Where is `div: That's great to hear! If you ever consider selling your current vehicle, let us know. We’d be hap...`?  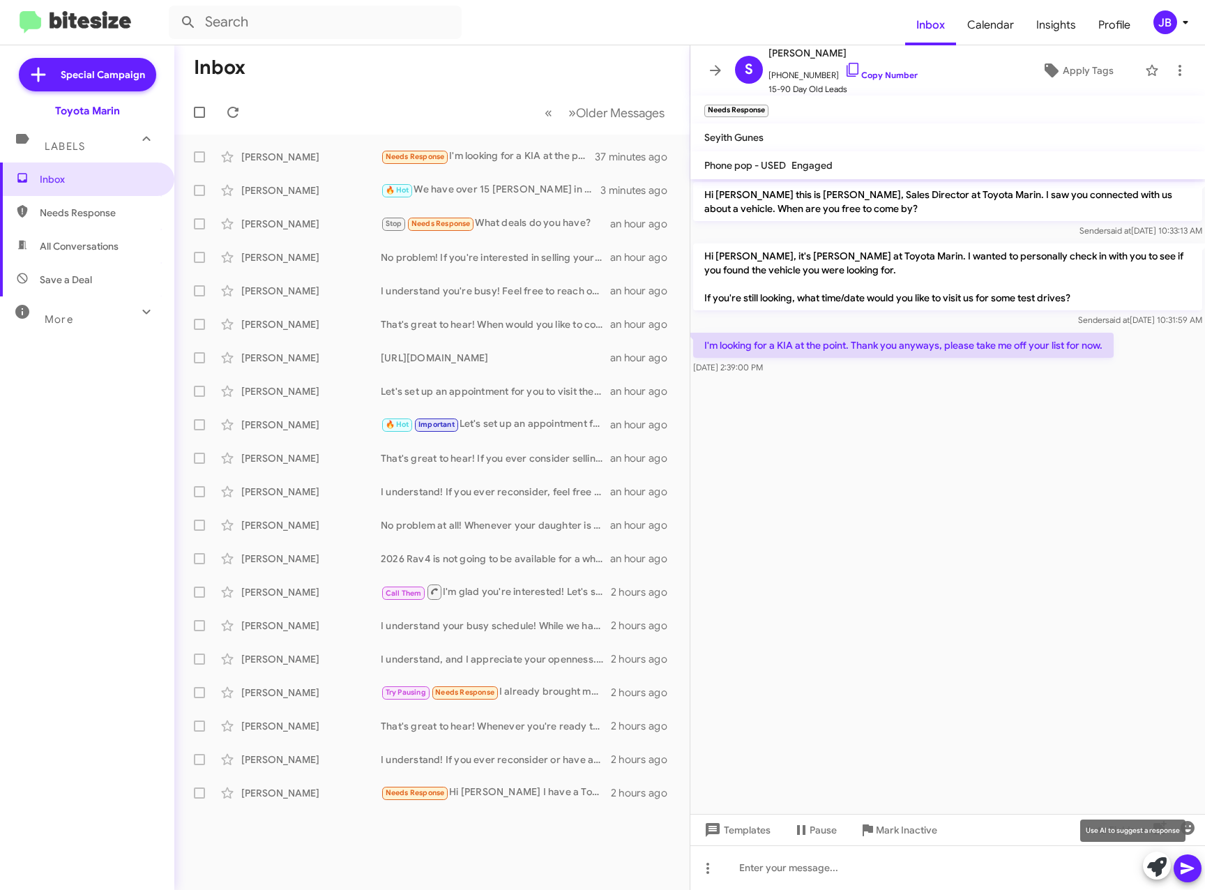 div: That's great to hear! If you ever consider selling your current vehicle, let us know. We’d be hap... is located at coordinates (495, 458).